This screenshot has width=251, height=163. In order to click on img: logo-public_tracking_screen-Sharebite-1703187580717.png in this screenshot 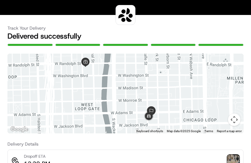, I will do `click(126, 15)`.